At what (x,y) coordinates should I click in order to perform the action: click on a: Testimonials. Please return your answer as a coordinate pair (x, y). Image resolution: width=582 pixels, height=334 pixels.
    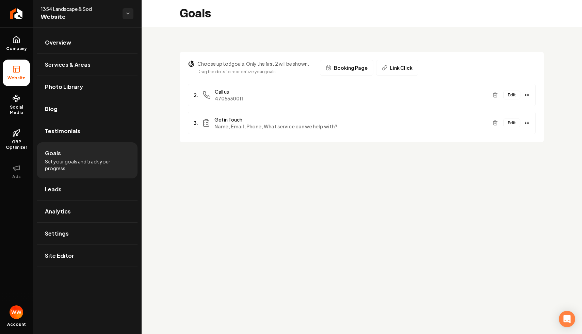
    Looking at the image, I should click on (87, 131).